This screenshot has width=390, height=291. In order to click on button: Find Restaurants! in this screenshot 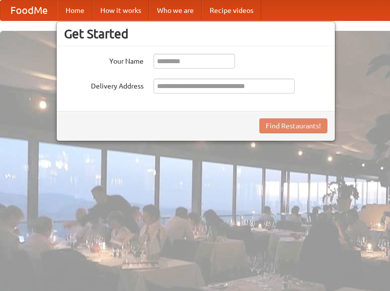, I will do `click(293, 126)`.